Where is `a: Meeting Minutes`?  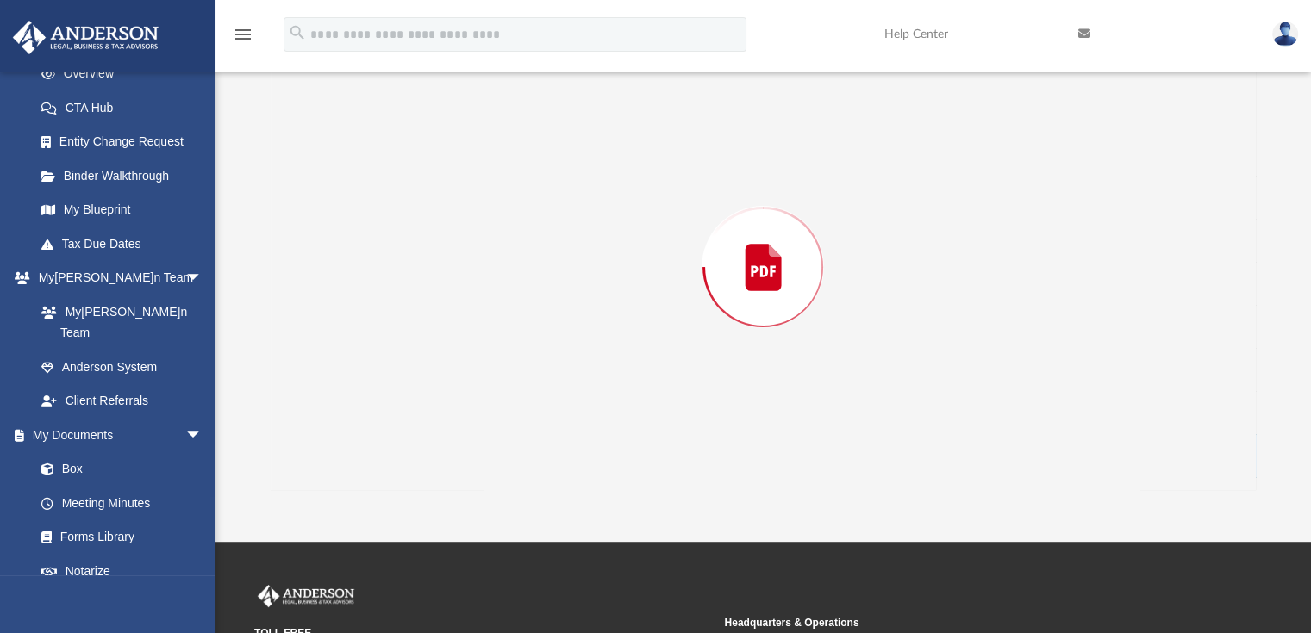 a: Meeting Minutes is located at coordinates (121, 503).